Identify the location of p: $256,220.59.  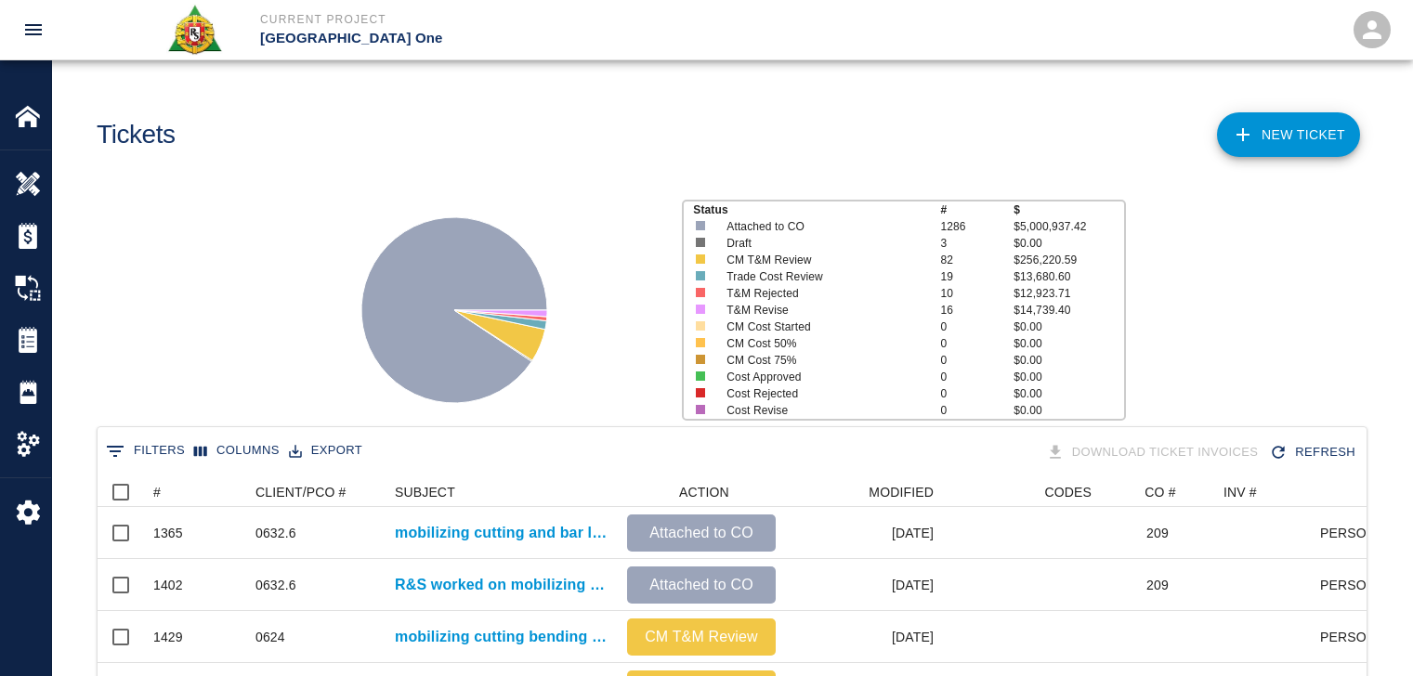
(1068, 260).